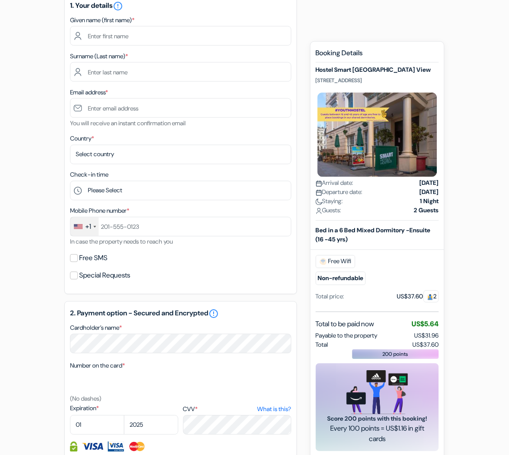 This screenshot has height=455, width=509. Describe the element at coordinates (84, 227) in the screenshot. I see `div: United States: +1` at that location.